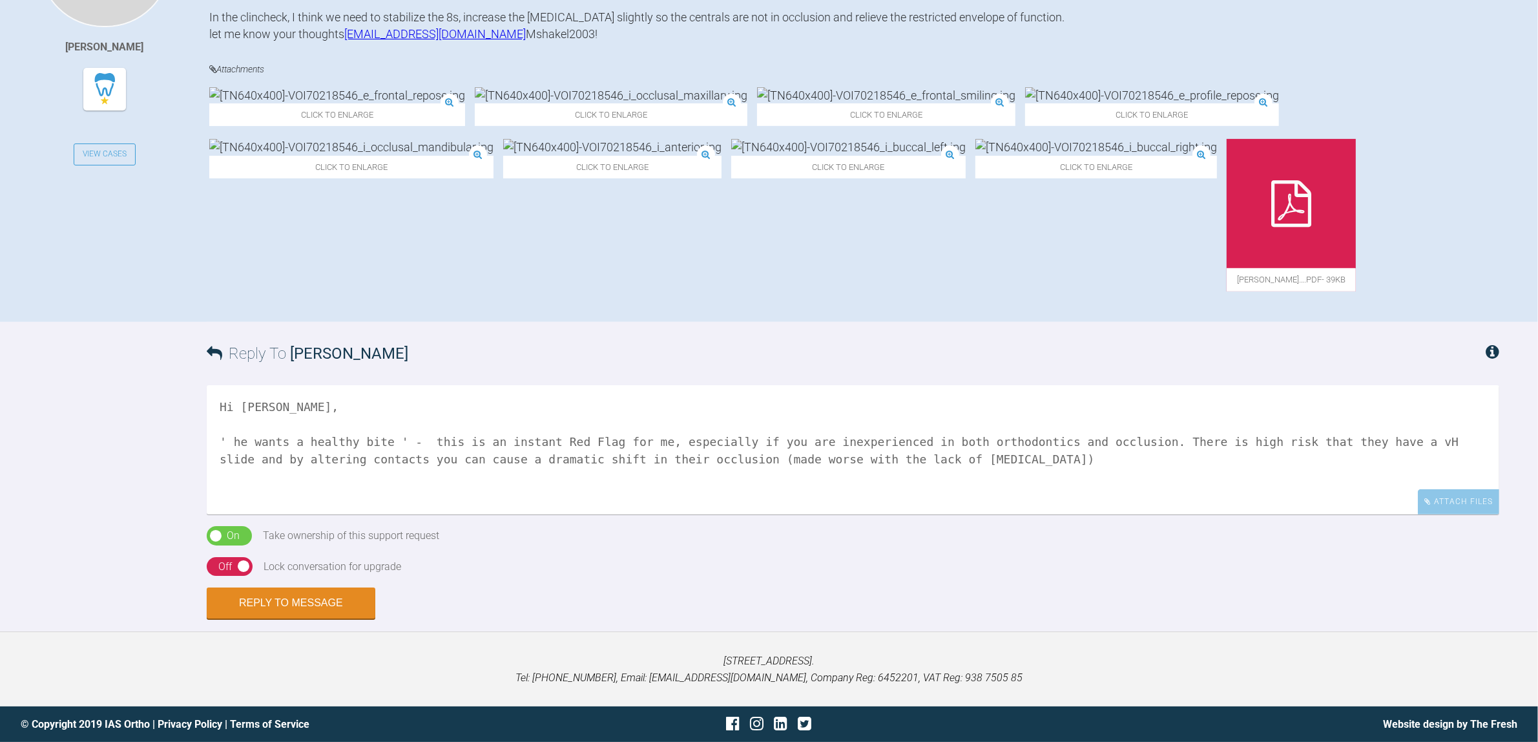 The image size is (1538, 742). Describe the element at coordinates (1459, 501) in the screenshot. I see `div: Attach Files` at that location.